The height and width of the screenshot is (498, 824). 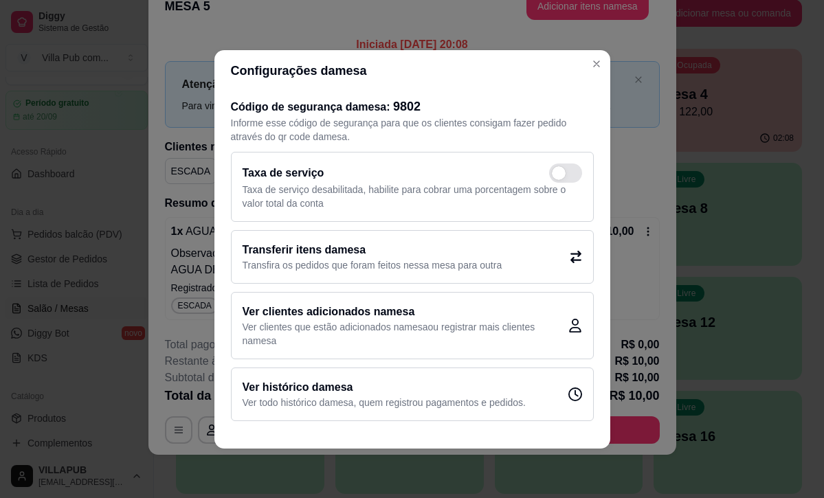 I want to click on h2: Taxa de serviço, so click(x=283, y=173).